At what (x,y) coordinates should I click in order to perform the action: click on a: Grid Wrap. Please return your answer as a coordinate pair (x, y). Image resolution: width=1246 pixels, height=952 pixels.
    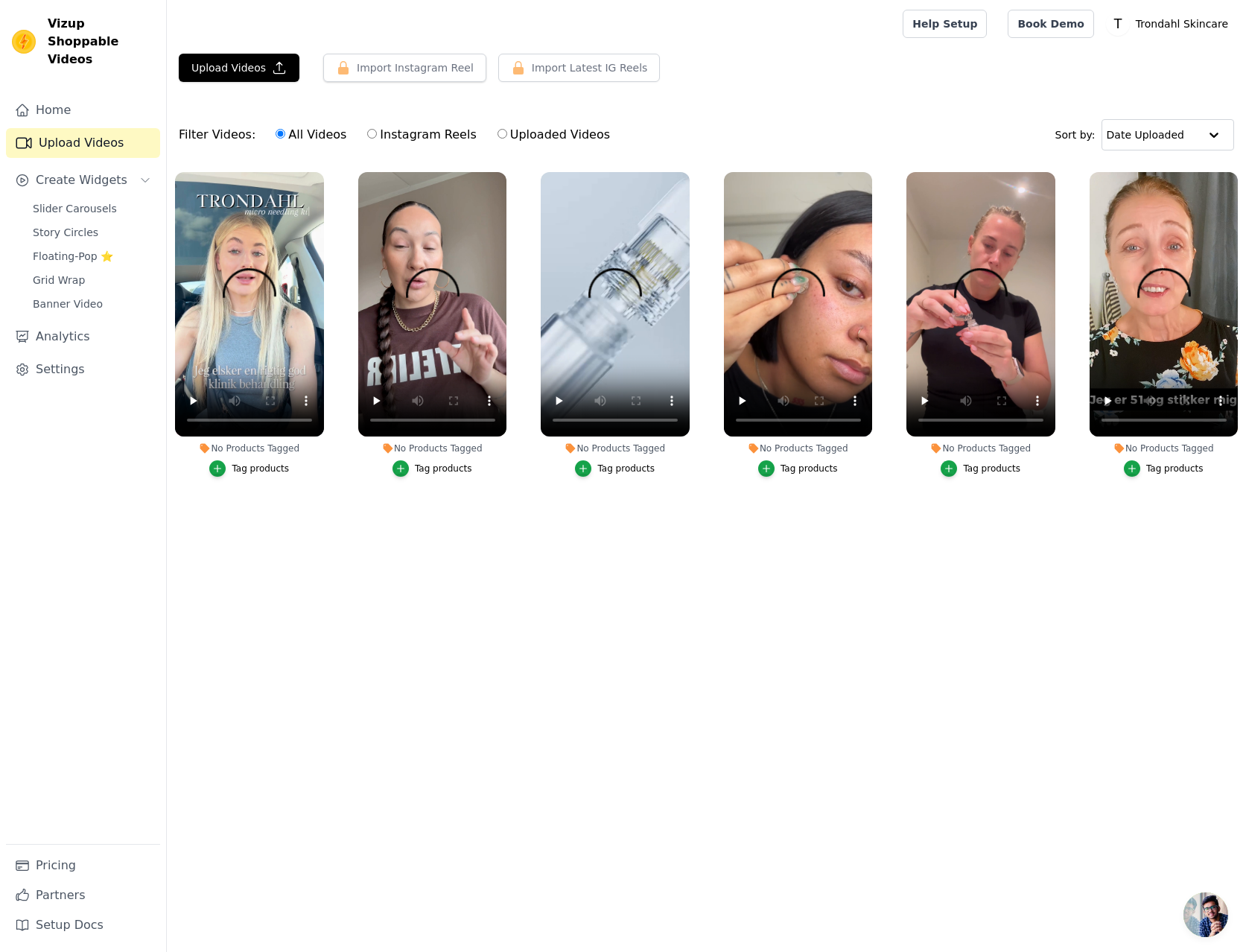
    Looking at the image, I should click on (92, 280).